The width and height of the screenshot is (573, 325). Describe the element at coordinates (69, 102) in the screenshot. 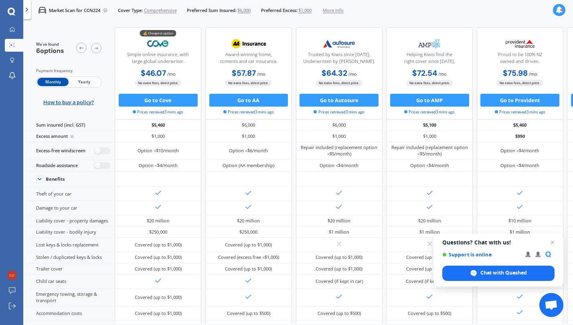

I see `span: How to buy a policy?` at that location.